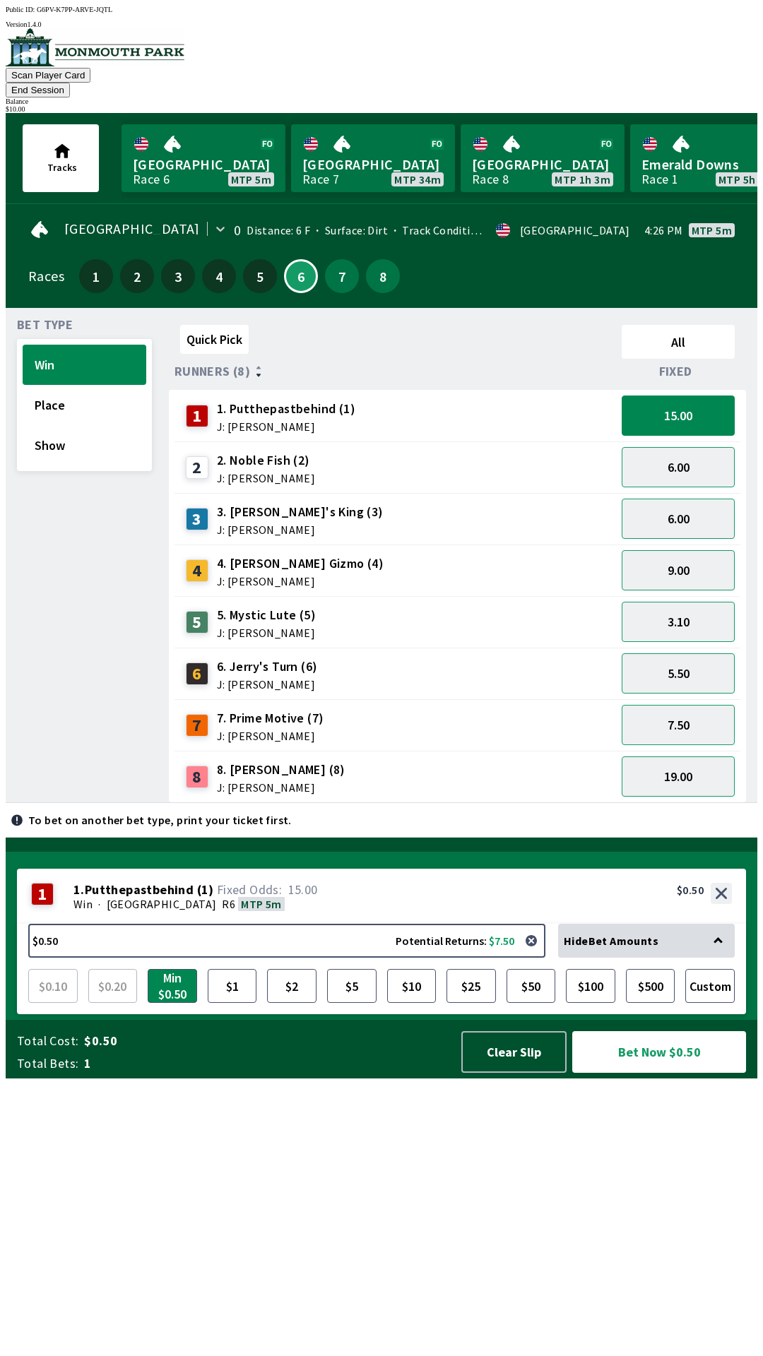  Describe the element at coordinates (84, 445) in the screenshot. I see `button: Show` at that location.